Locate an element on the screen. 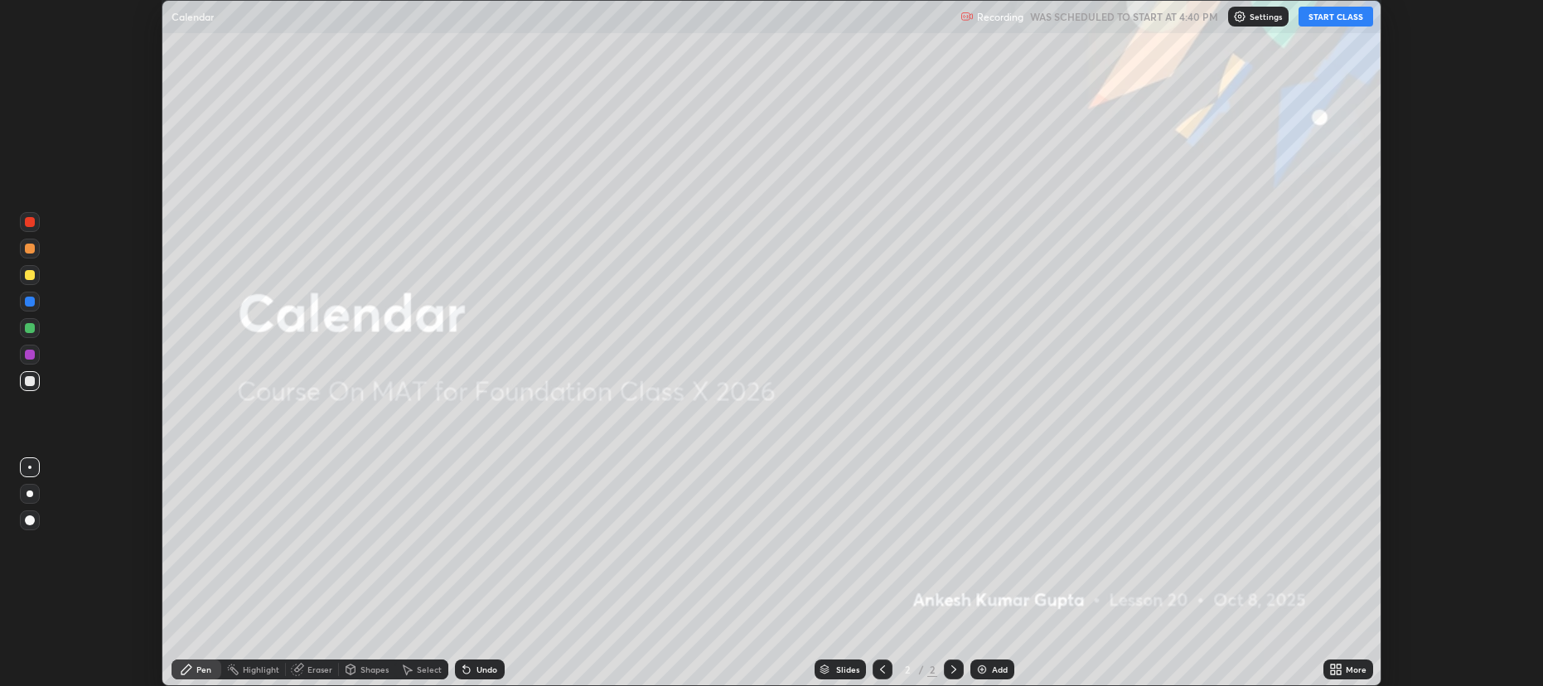 This screenshot has width=1543, height=686. div: Undo is located at coordinates (487, 670).